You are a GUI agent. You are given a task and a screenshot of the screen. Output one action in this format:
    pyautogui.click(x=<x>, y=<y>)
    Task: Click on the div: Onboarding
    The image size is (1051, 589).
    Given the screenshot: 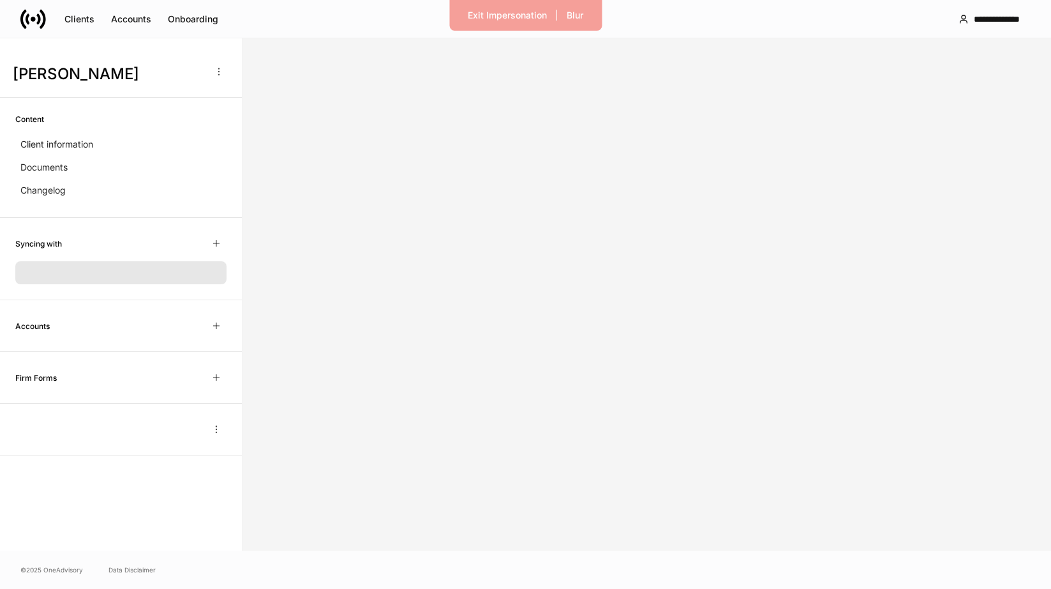 What is the action you would take?
    pyautogui.click(x=193, y=19)
    